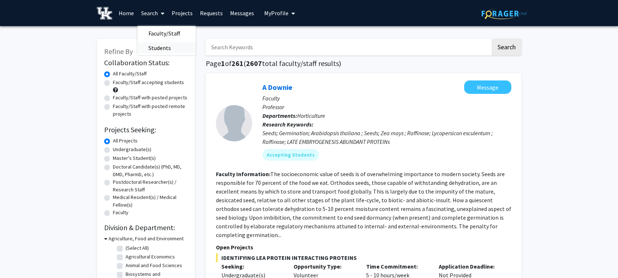  I want to click on a: Requests, so click(211, 13).